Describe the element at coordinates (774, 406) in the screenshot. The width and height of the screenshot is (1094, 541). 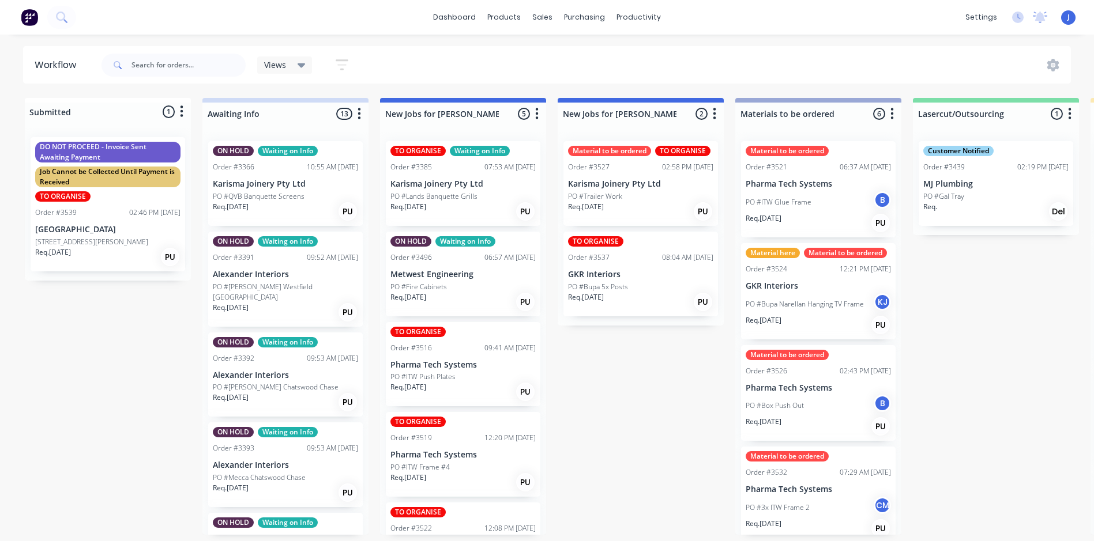
I see `p: PO #Box Push Out` at that location.